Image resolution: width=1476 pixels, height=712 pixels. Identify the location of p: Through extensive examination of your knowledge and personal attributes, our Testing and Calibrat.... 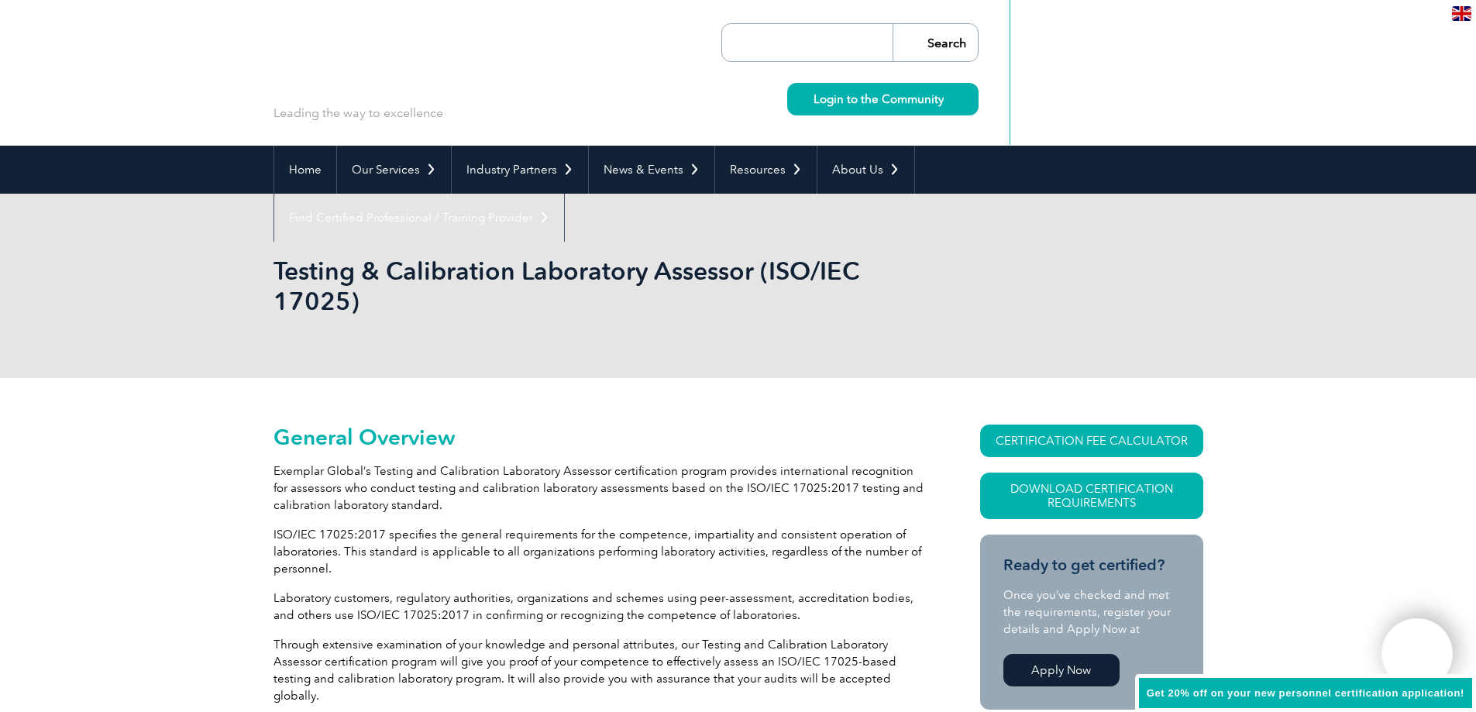
(599, 670).